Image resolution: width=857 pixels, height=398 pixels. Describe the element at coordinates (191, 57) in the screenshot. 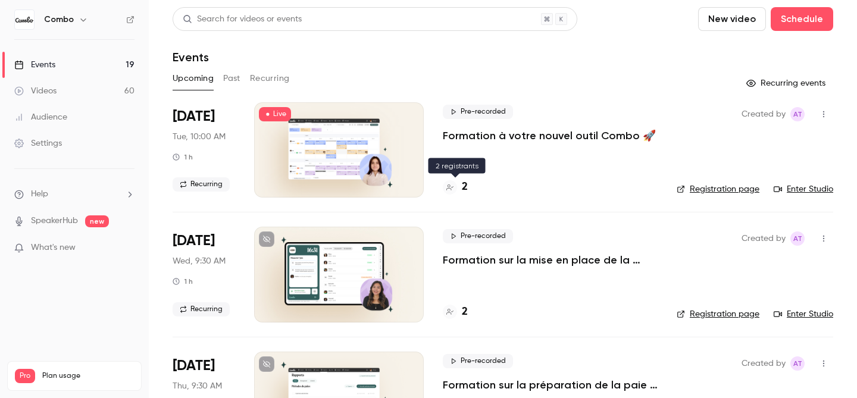

I see `h1: Events` at that location.